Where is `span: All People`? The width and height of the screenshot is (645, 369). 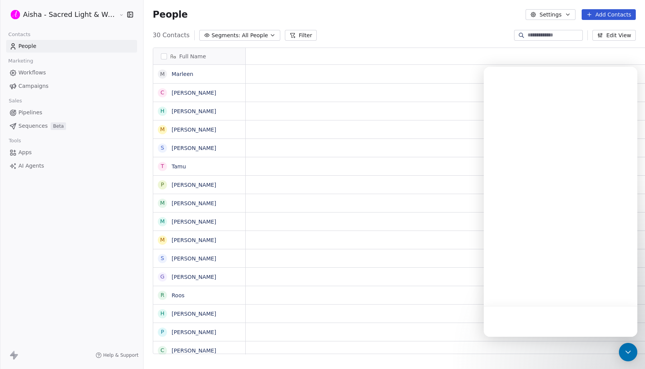 span: All People is located at coordinates (255, 35).